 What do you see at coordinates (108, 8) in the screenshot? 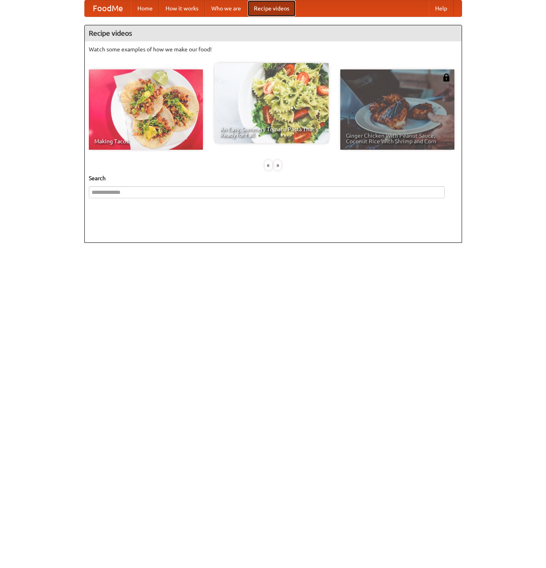
I see `a: FoodMe` at bounding box center [108, 8].